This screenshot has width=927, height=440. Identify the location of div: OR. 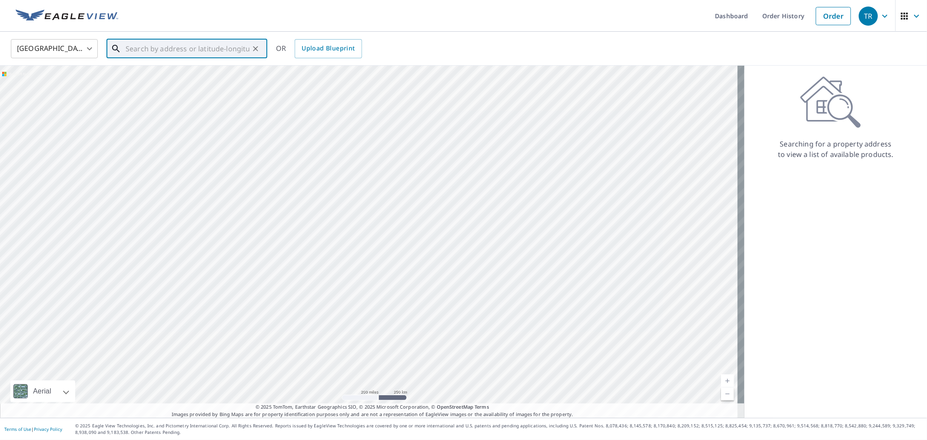
(319, 49).